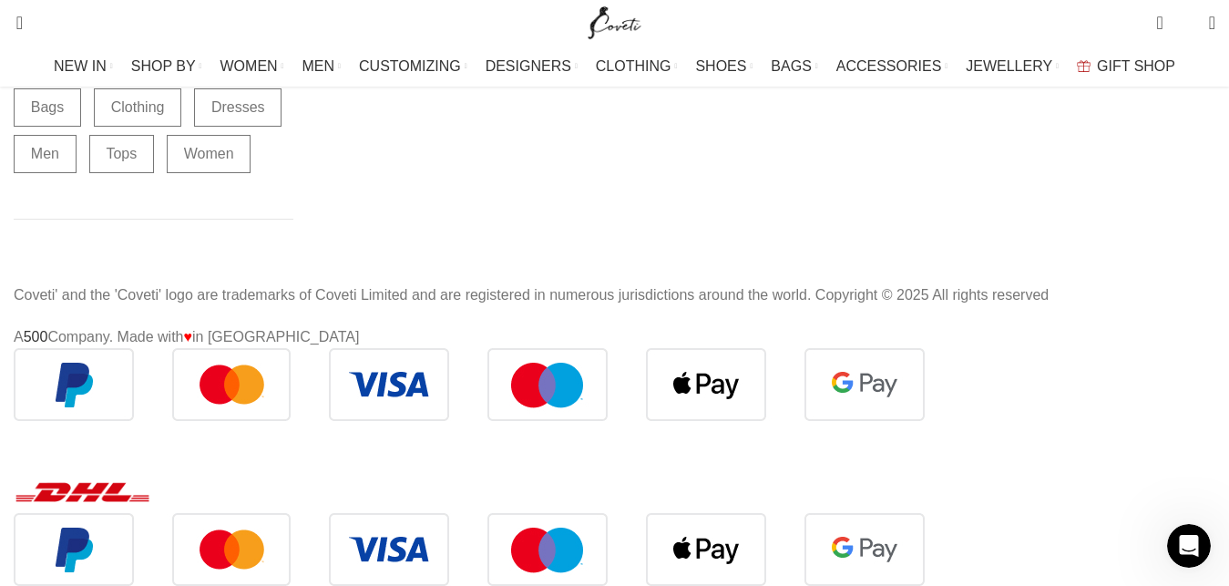  I want to click on a: ACCESSORIES, so click(892, 67).